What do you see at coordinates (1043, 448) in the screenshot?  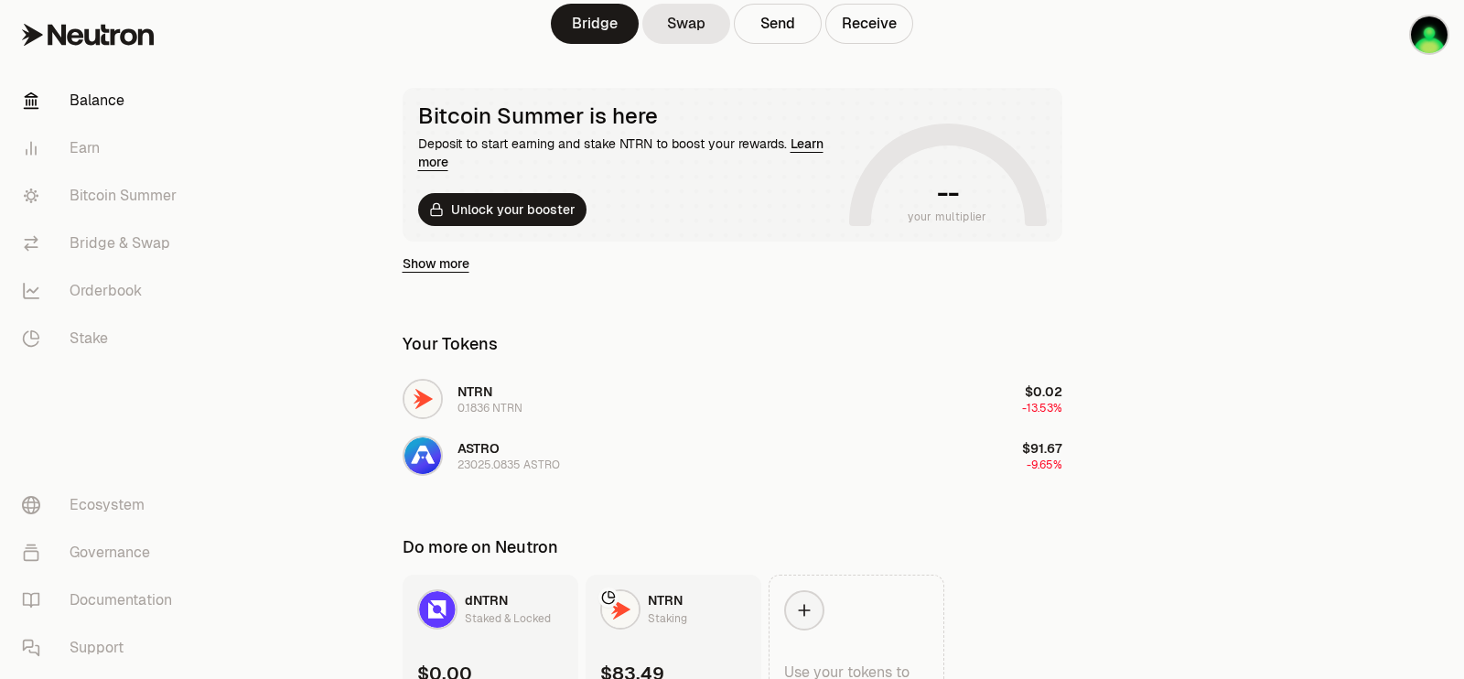 I see `span: $91.67` at bounding box center [1043, 448].